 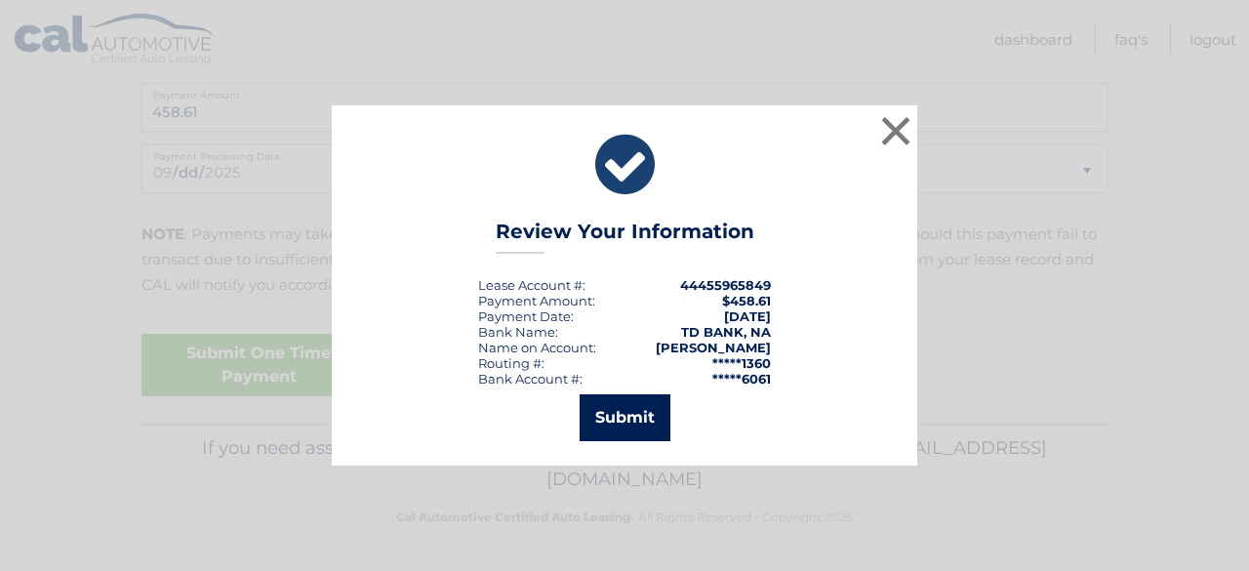 I want to click on button: Submit, so click(x=625, y=418).